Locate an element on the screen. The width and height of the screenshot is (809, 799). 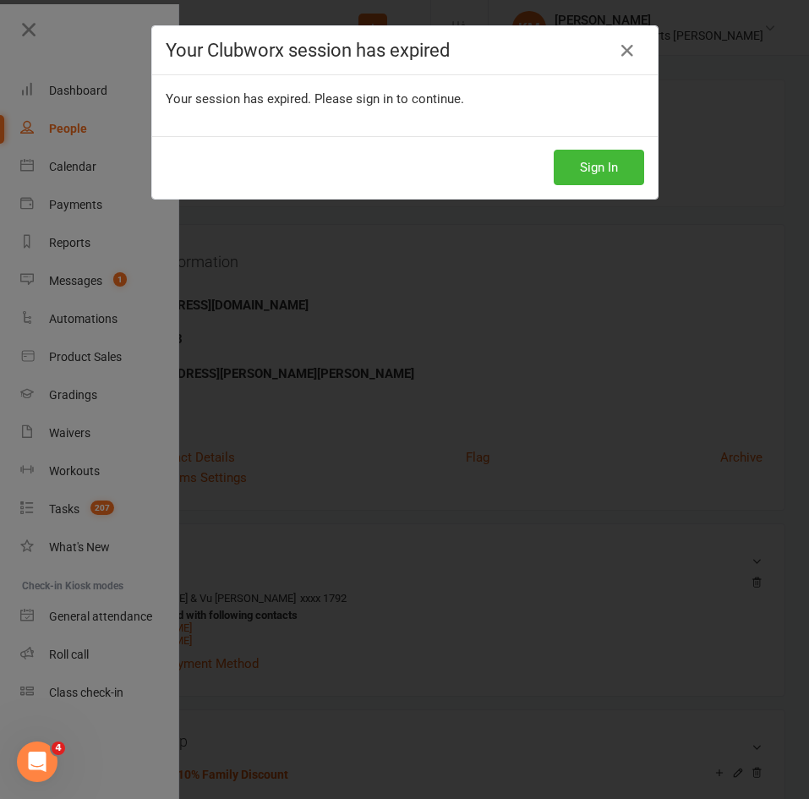
span: 4 is located at coordinates (58, 748).